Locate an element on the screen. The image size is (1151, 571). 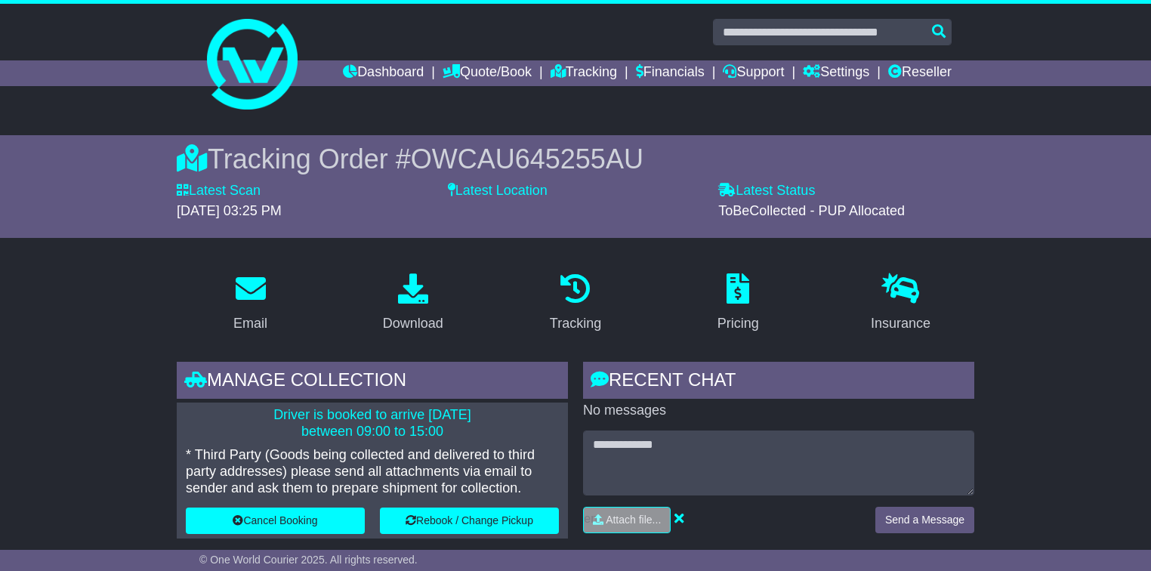
div: Tracking is located at coordinates (575, 323).